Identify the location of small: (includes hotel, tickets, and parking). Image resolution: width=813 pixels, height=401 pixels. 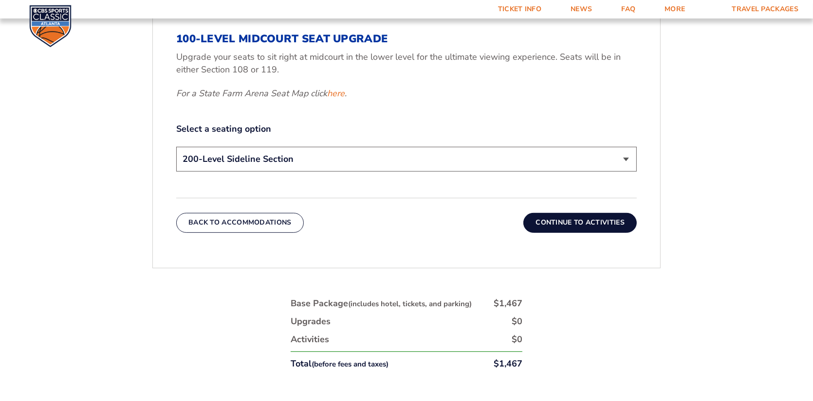
(410, 304).